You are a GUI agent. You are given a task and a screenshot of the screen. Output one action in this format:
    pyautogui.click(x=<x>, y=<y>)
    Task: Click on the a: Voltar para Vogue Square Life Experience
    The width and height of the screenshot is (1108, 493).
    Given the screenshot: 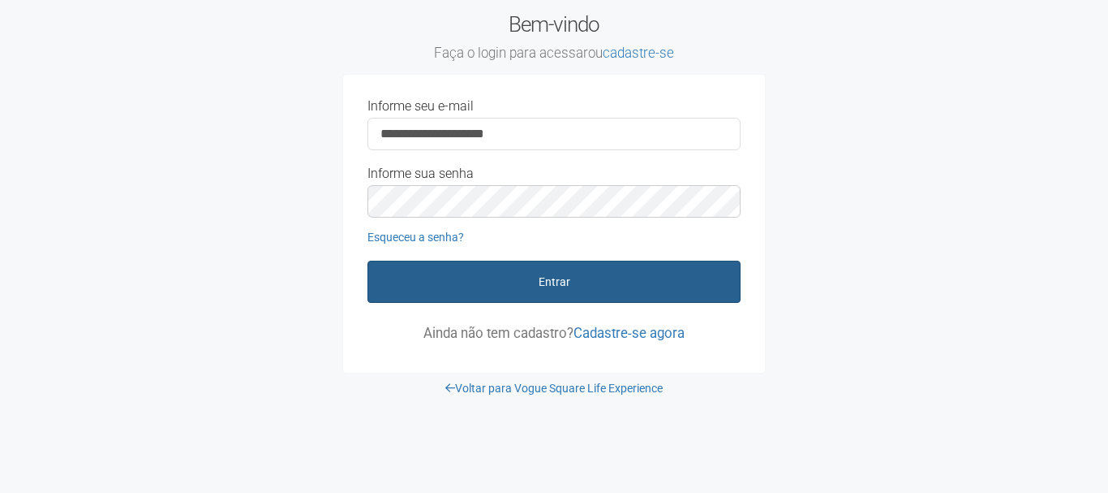 What is the action you would take?
    pyautogui.click(x=554, y=388)
    